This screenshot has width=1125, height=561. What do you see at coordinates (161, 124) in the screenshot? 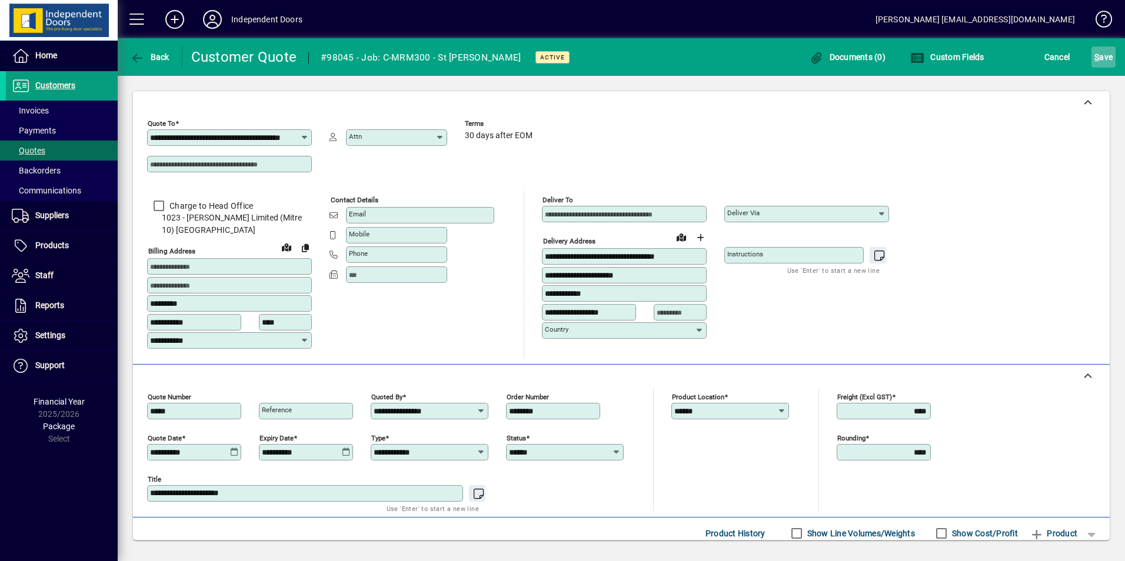
I see `mat-label: Quote To` at bounding box center [161, 124].